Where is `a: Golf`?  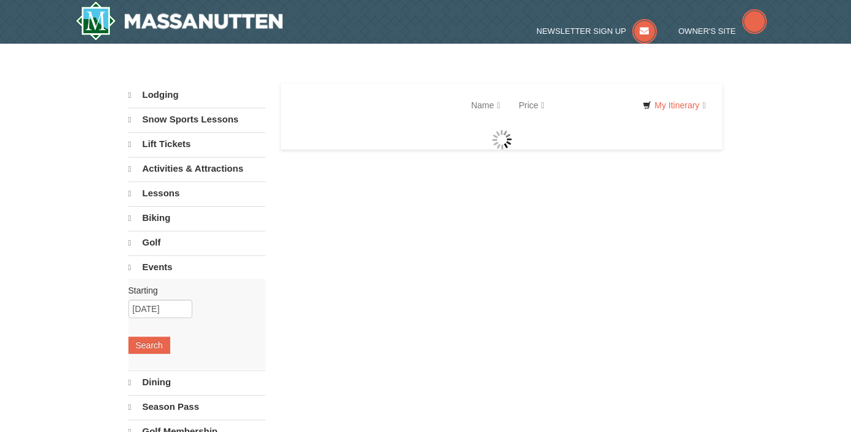 a: Golf is located at coordinates (197, 242).